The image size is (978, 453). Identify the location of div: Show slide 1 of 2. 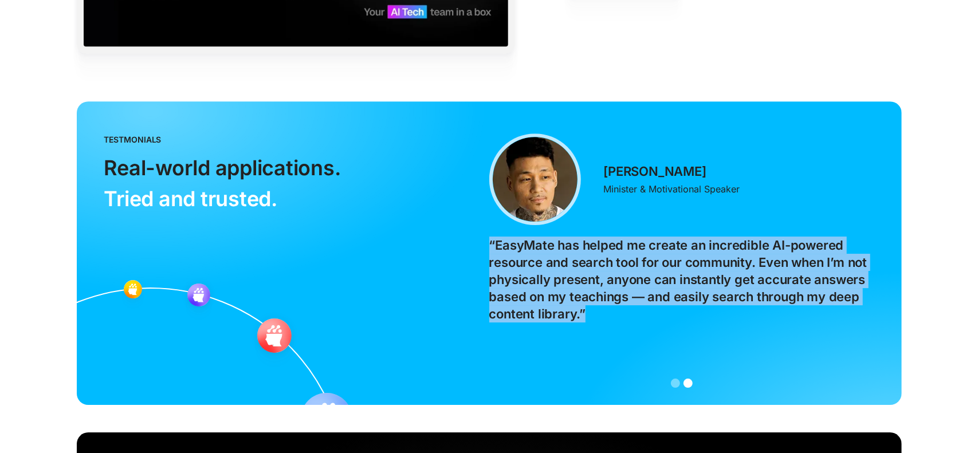
(675, 383).